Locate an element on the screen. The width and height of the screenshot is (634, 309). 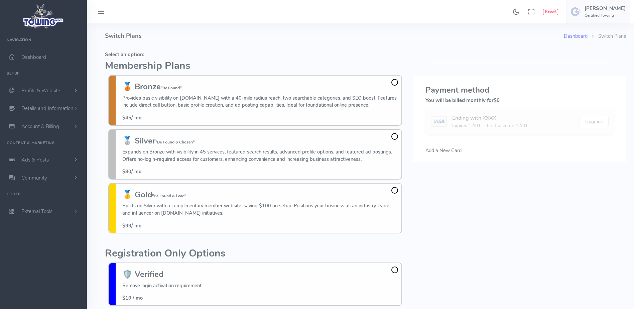
li: Switch Plans is located at coordinates (606, 36).